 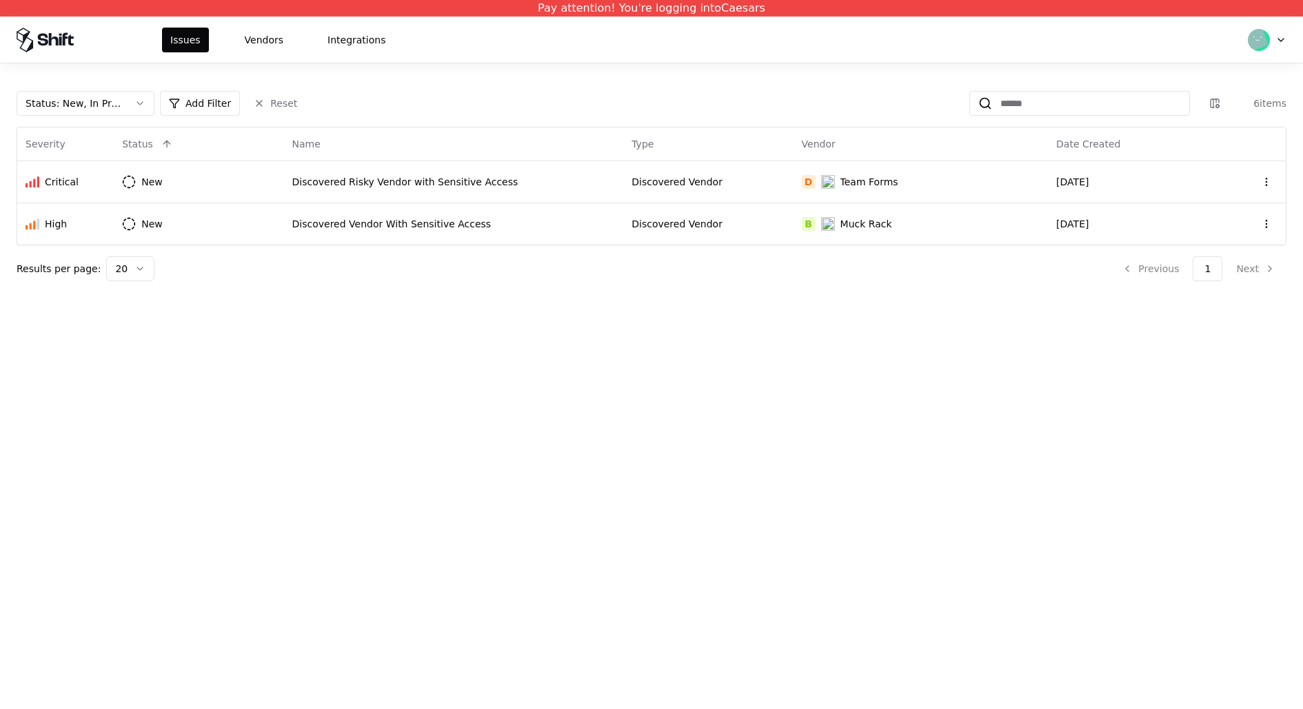 I want to click on div: Discovered Risky Vendor with Sensitive Access, so click(x=454, y=182).